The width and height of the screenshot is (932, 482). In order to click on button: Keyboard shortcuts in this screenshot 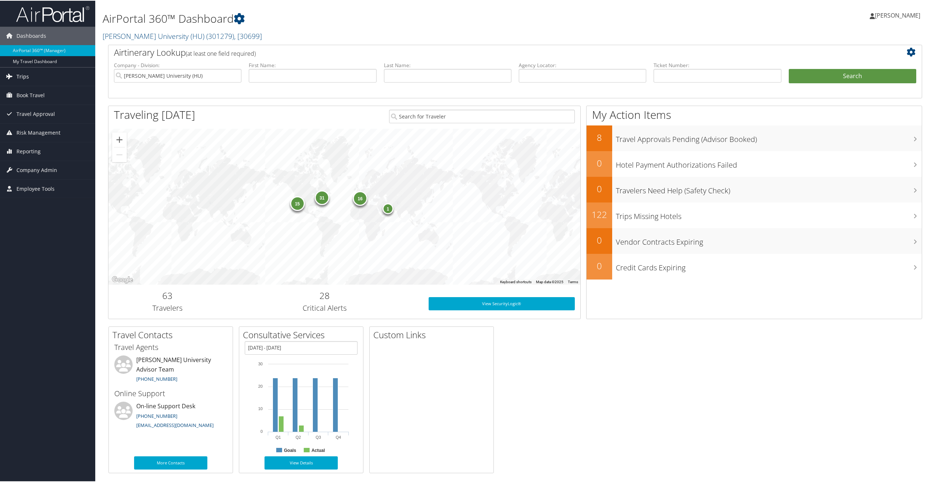, I will do `click(516, 281)`.